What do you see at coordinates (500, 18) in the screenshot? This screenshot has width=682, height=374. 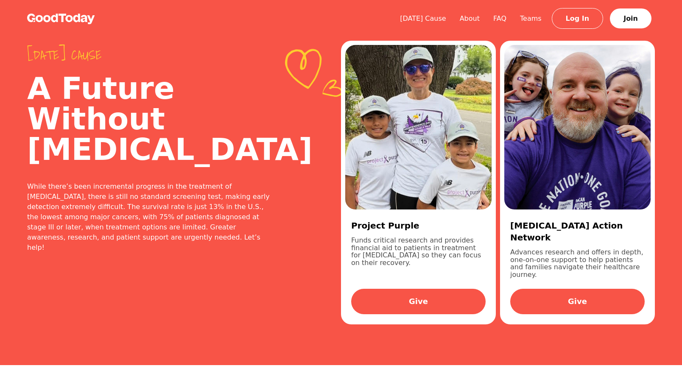 I see `a: FAQ` at bounding box center [500, 18].